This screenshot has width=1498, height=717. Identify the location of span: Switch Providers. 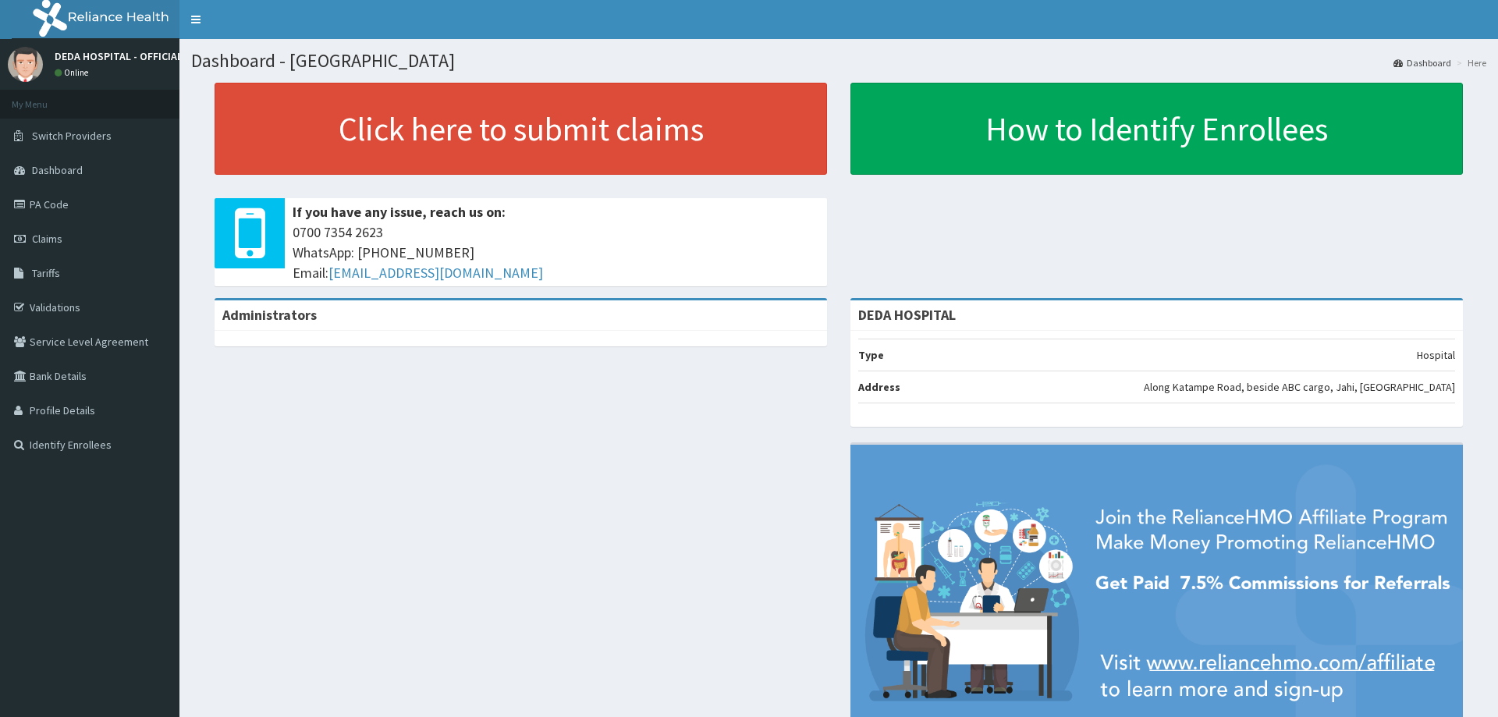
(72, 136).